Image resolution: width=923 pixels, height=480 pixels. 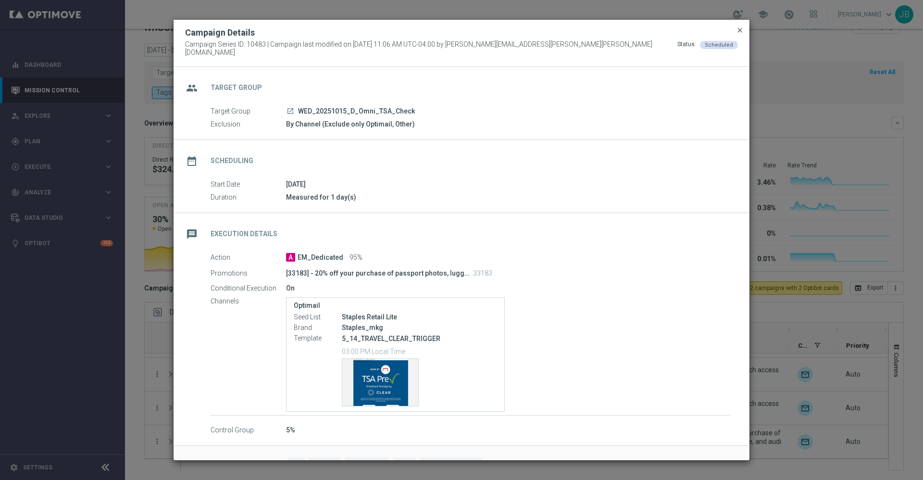 I want to click on label: Start Date, so click(x=248, y=185).